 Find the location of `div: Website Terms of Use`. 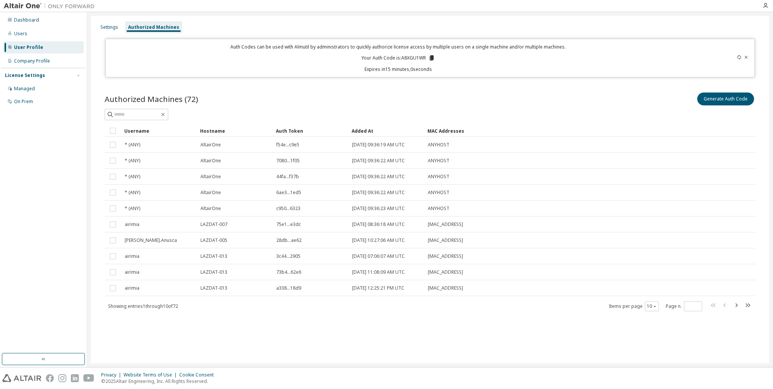

div: Website Terms of Use is located at coordinates (151, 375).